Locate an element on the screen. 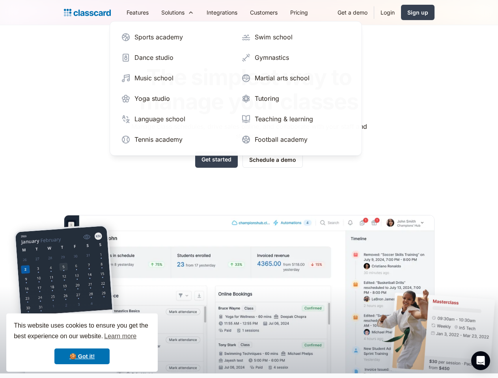  a: Customers is located at coordinates (264, 12).